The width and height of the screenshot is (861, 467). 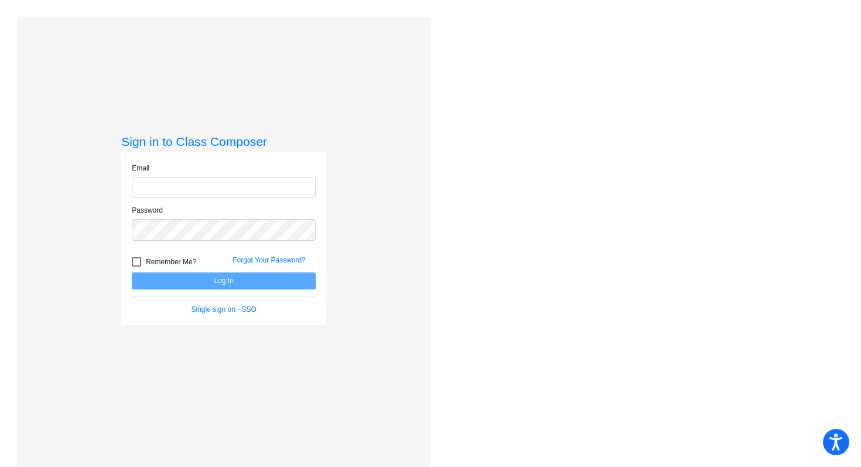 I want to click on label: Email, so click(x=141, y=168).